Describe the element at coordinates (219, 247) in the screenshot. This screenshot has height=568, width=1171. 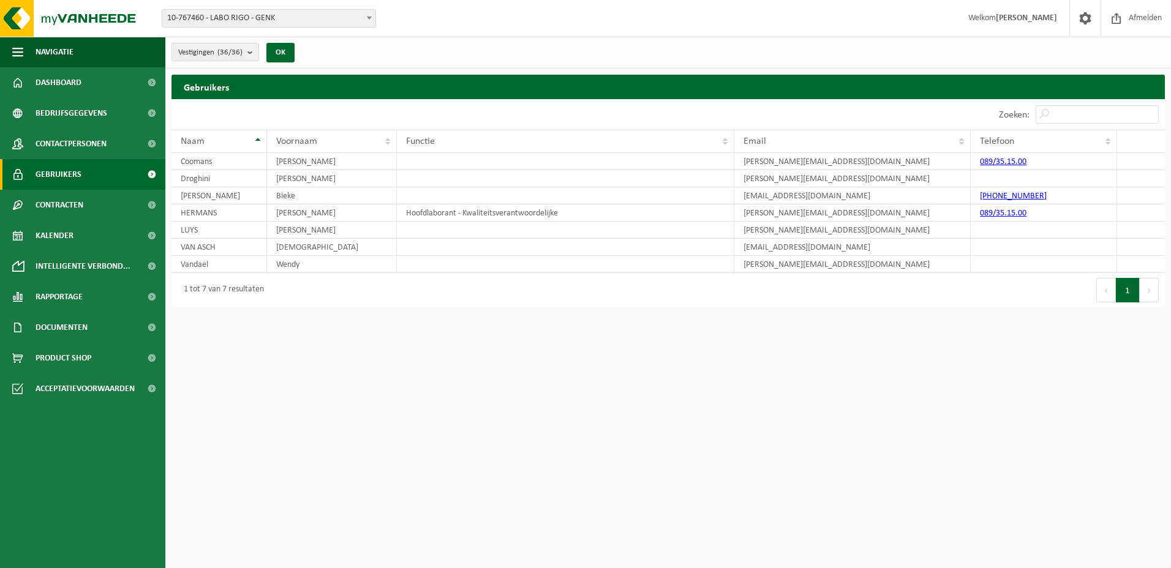
I see `td: VAN ASCH` at that location.